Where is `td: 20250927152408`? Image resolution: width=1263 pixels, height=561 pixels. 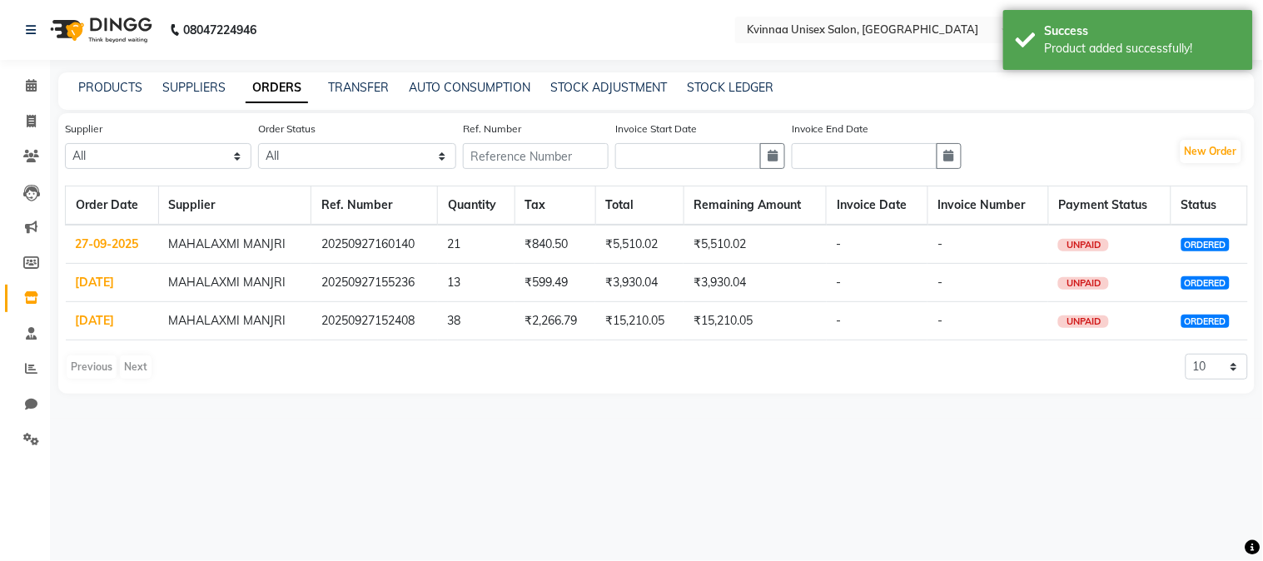
td: 20250927152408 is located at coordinates (375, 321).